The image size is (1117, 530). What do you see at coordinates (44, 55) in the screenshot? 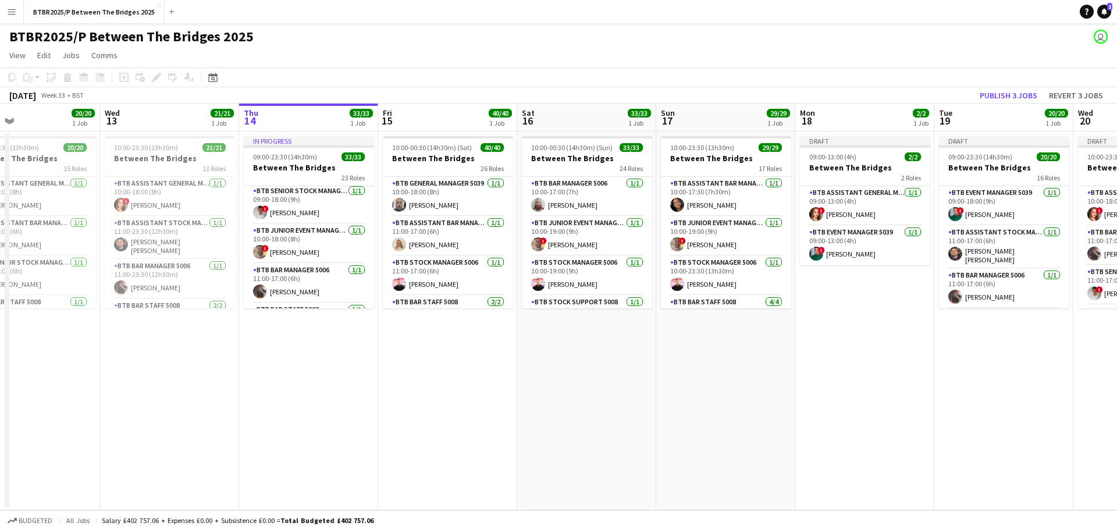
I see `span: Edit` at bounding box center [44, 55].